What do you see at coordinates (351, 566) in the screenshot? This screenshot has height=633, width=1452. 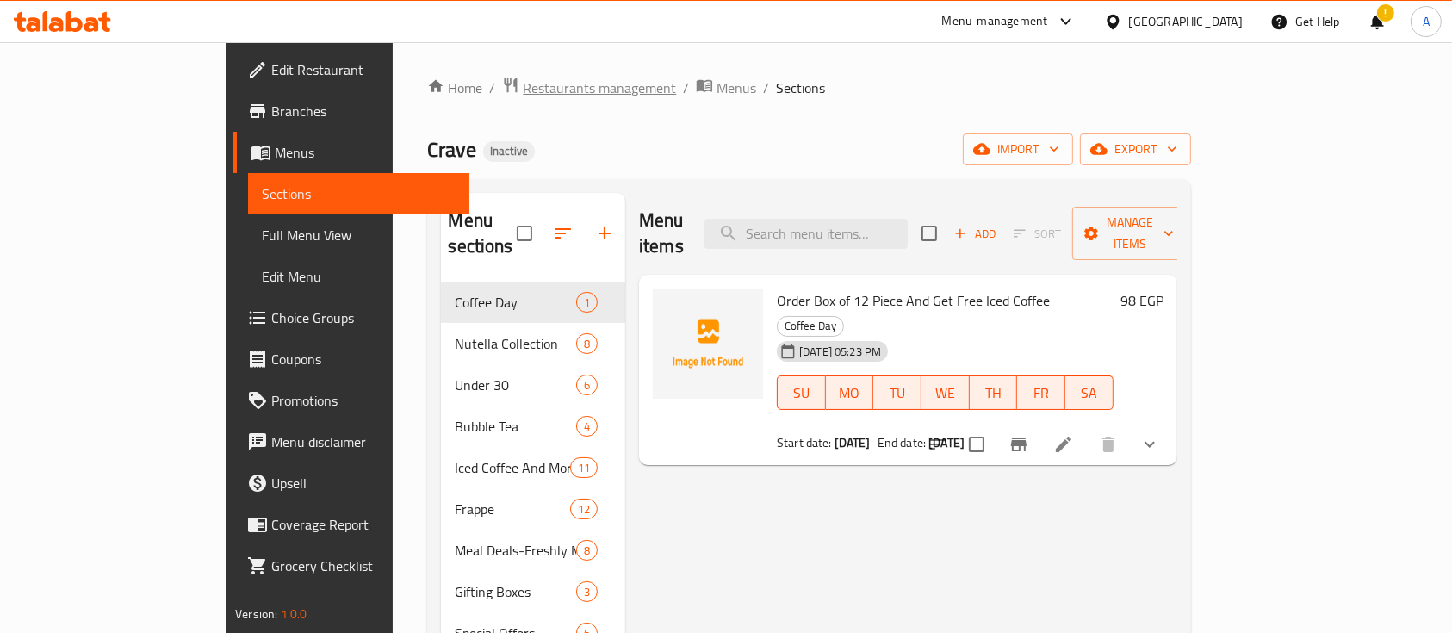 I see `a: Grocery Checklist` at bounding box center [351, 566].